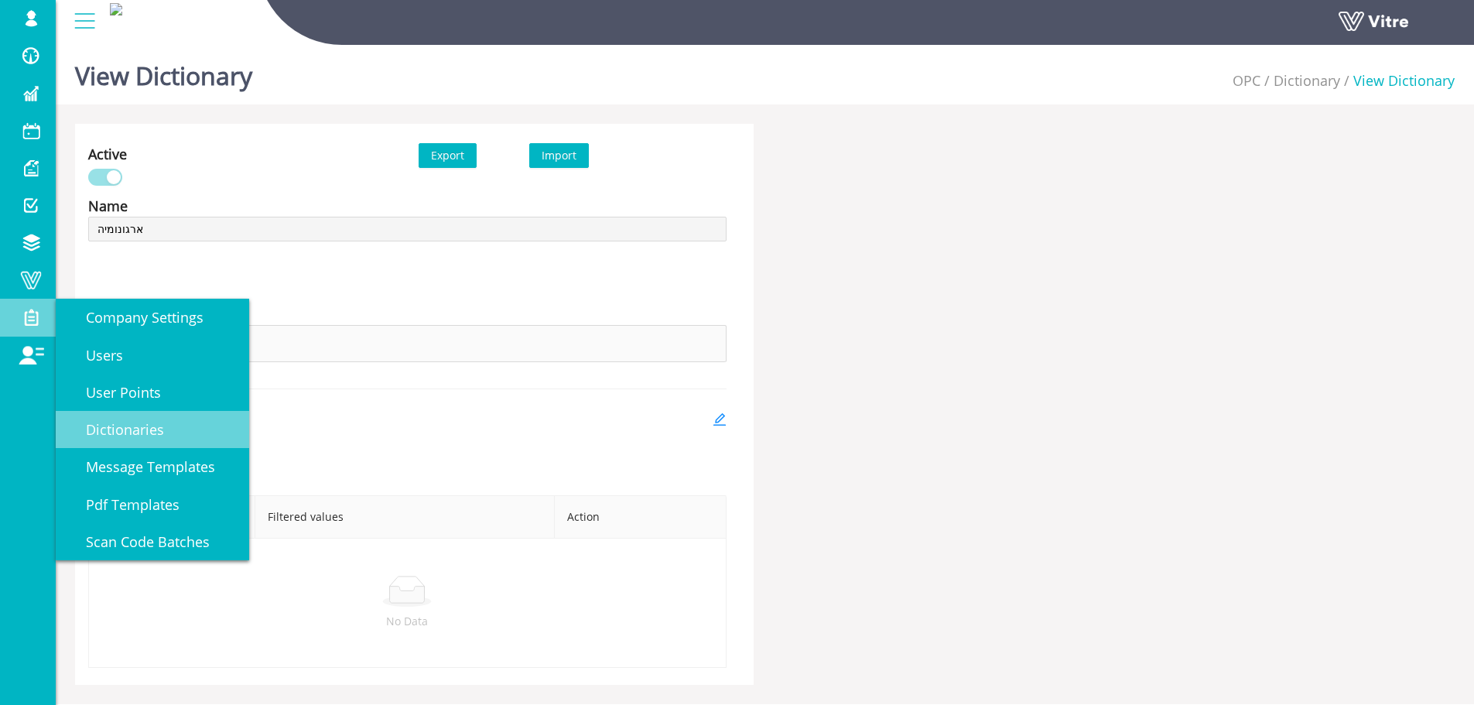  Describe the element at coordinates (135, 317) in the screenshot. I see `span: Company Settings` at that location.